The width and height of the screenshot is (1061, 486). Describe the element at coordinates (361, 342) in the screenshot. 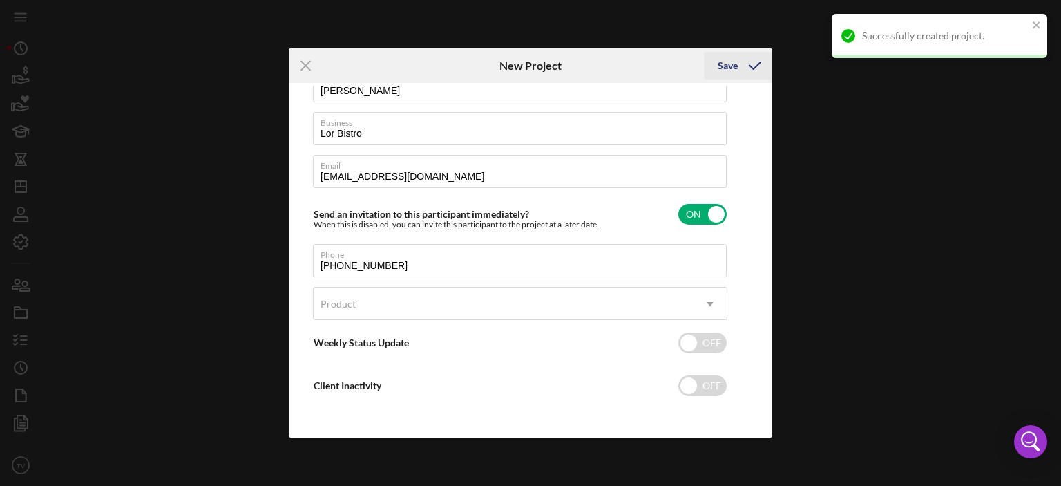

I see `label: Weekly Status Update` at that location.